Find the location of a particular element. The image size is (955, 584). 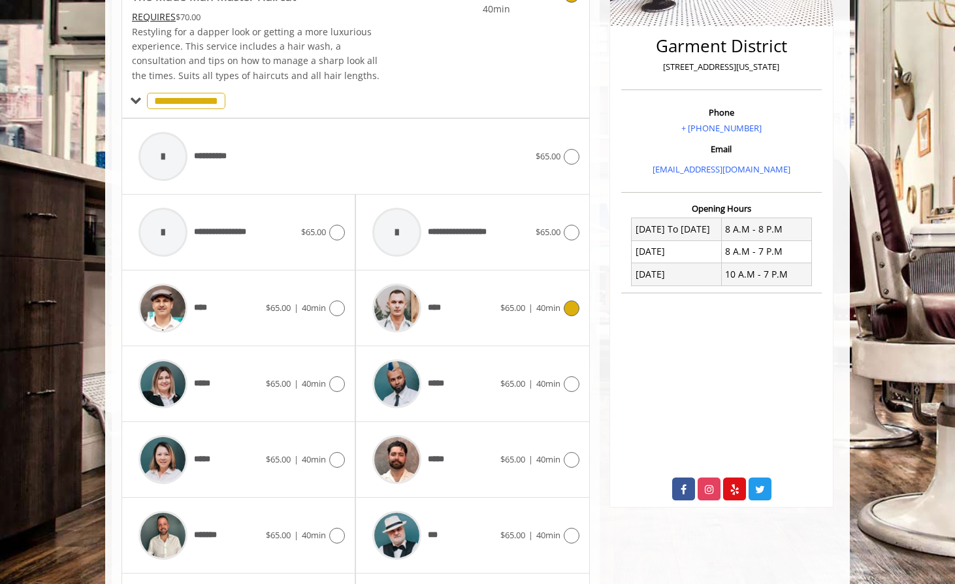

td: 10 A.M - 7 P.M is located at coordinates (766, 274).